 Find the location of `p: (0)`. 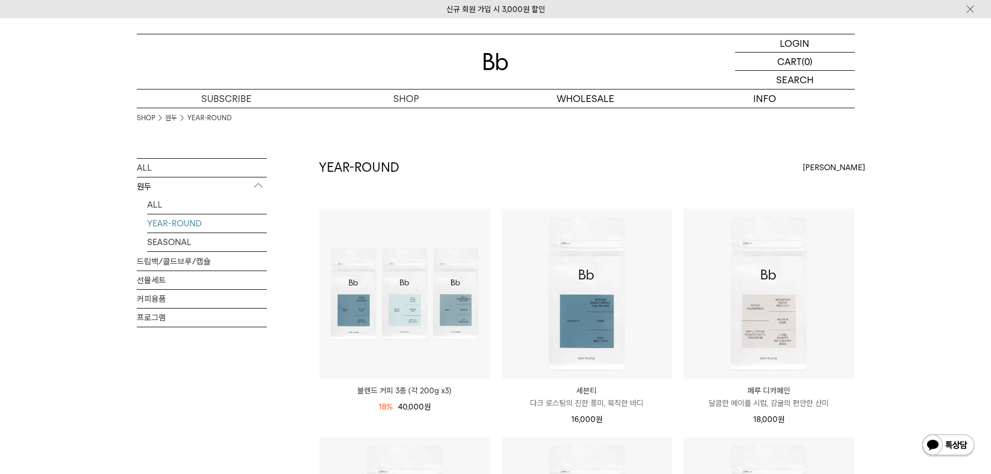

p: (0) is located at coordinates (807, 61).